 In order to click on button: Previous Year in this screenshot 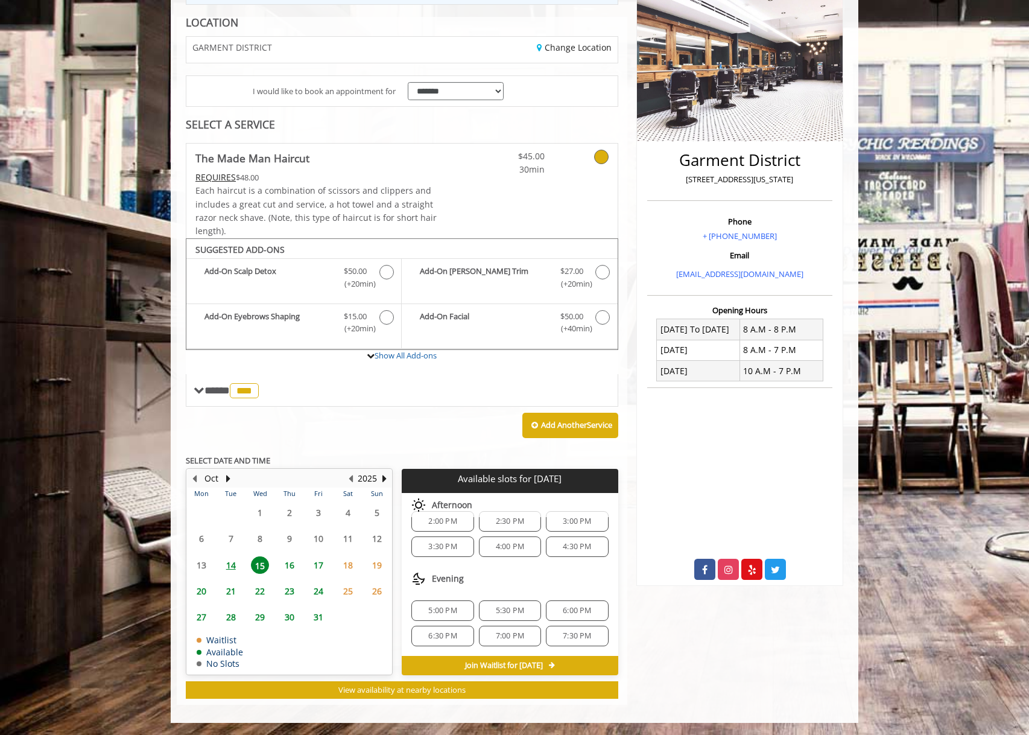, I will do `click(351, 478)`.